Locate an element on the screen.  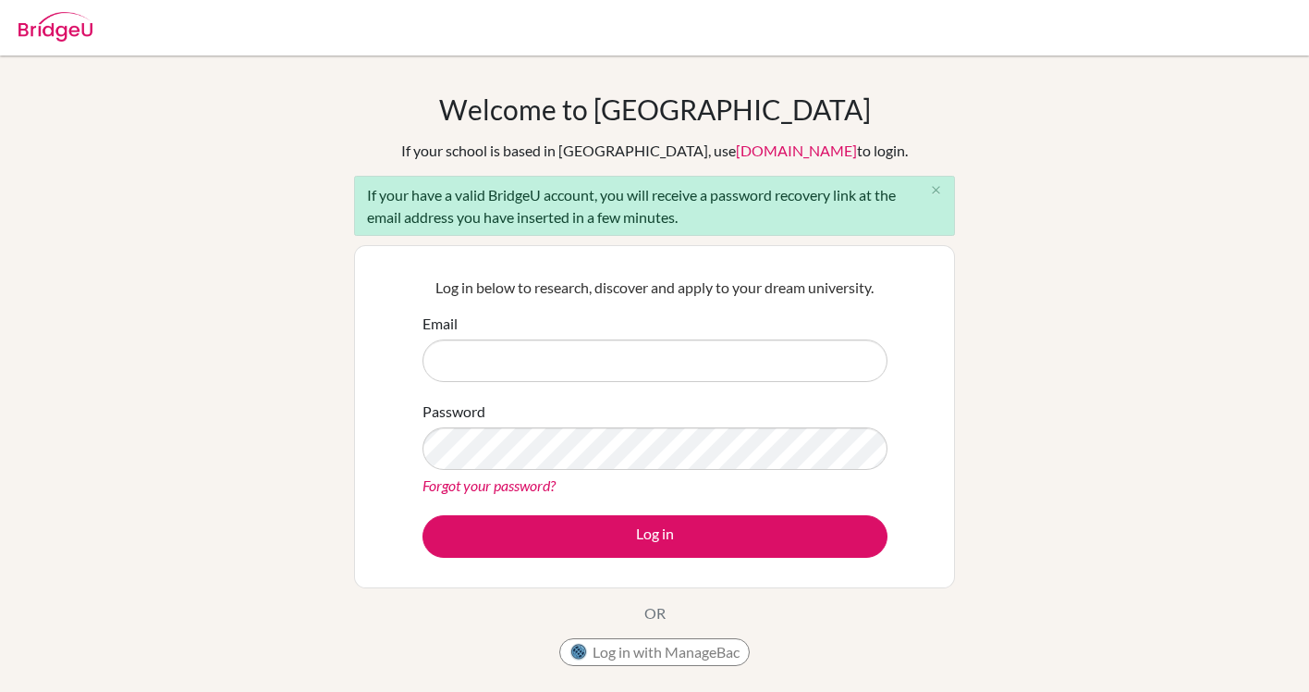
button: Close is located at coordinates (936, 190).